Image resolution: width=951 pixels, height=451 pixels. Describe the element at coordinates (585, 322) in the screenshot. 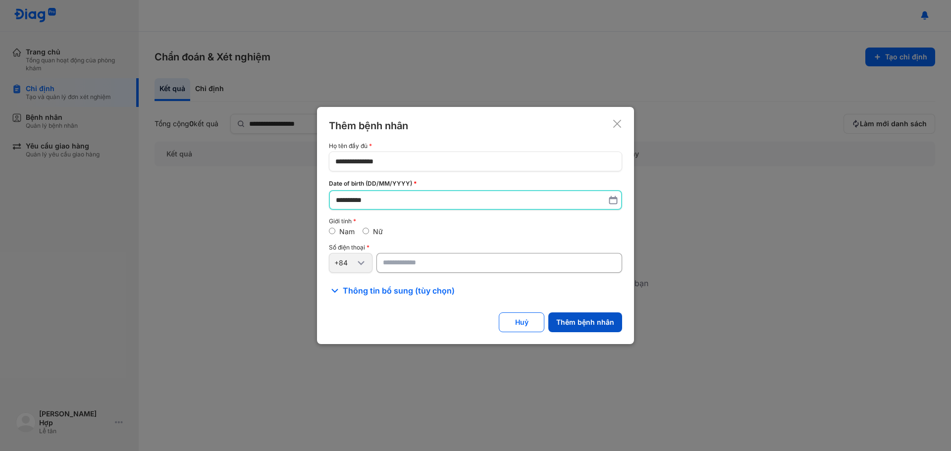

I see `button: Thêm bệnh nhân` at that location.